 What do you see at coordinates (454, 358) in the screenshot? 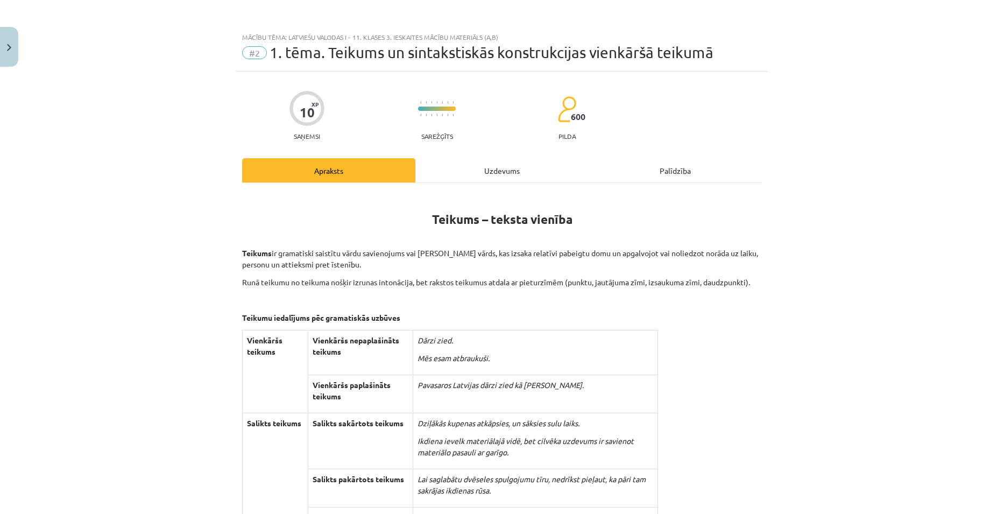
I see `i: Mēs esam atbraukuši.` at bounding box center [454, 358].